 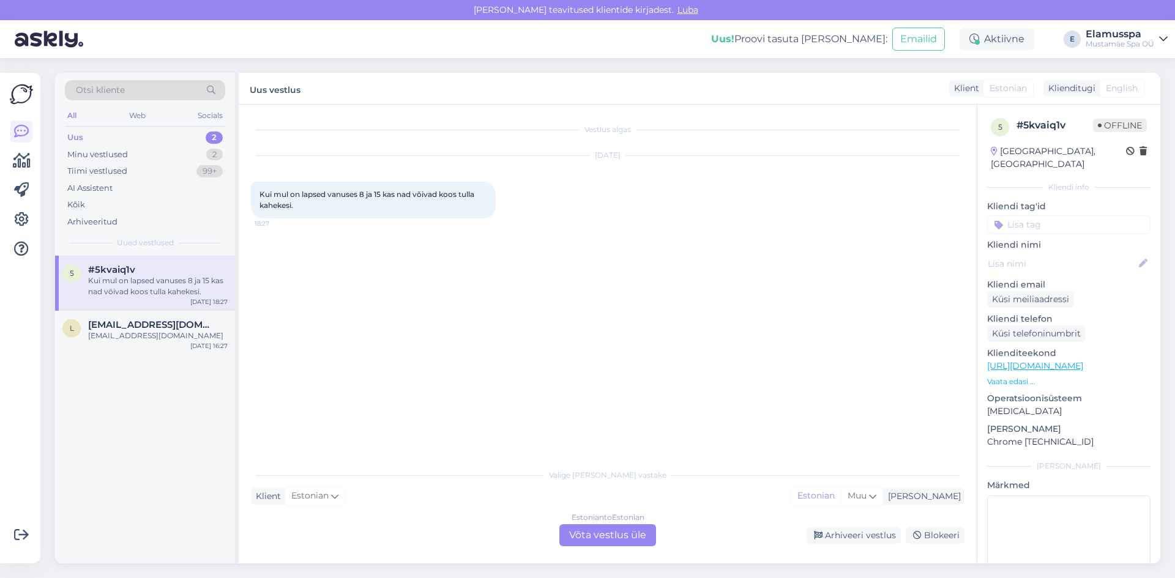 What do you see at coordinates (1069, 225) in the screenshot?
I see `input: Lisa tag` at bounding box center [1069, 225].